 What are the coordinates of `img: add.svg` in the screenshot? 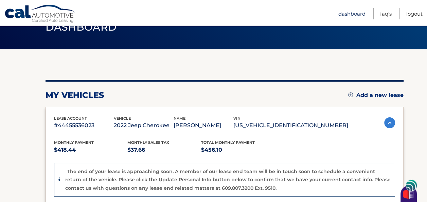 It's located at (351, 95).